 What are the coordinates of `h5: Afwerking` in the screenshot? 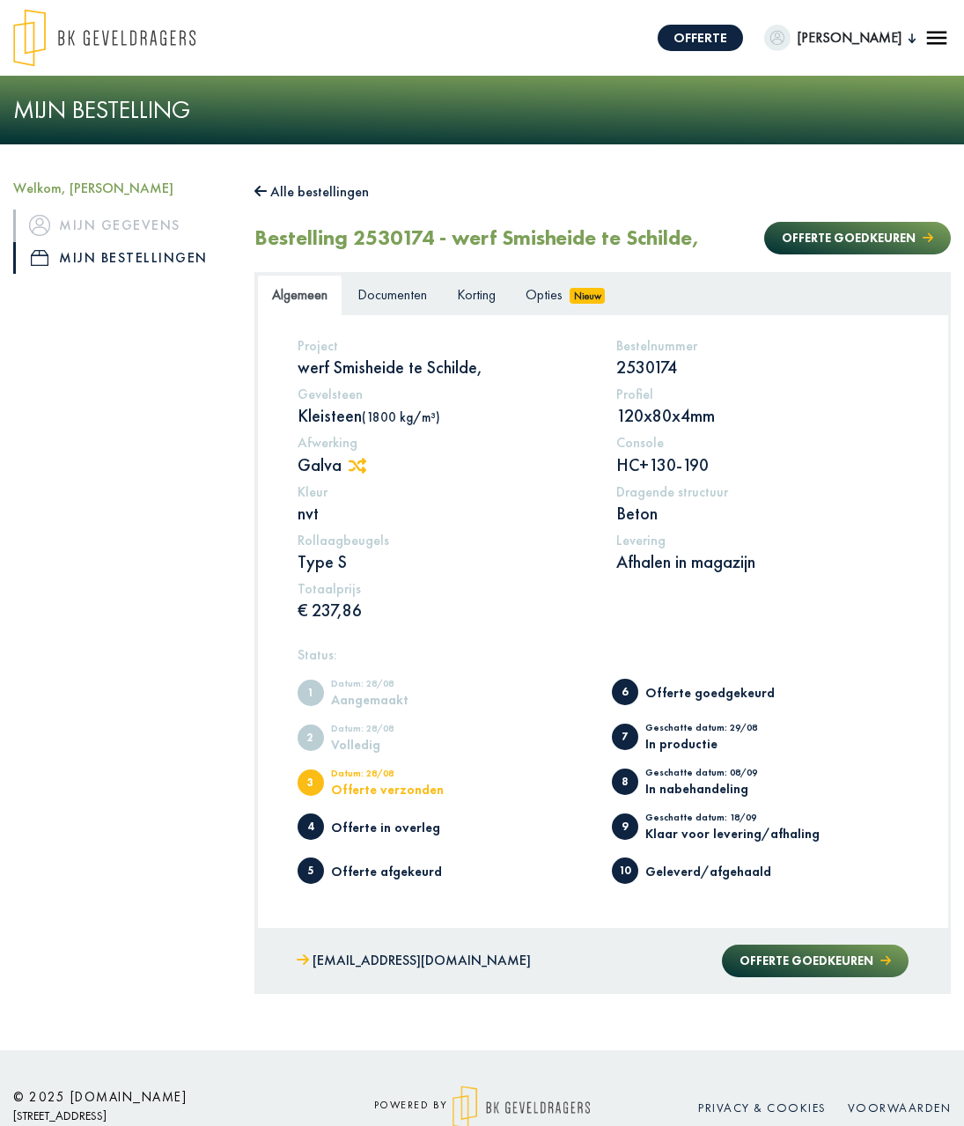 It's located at (444, 442).